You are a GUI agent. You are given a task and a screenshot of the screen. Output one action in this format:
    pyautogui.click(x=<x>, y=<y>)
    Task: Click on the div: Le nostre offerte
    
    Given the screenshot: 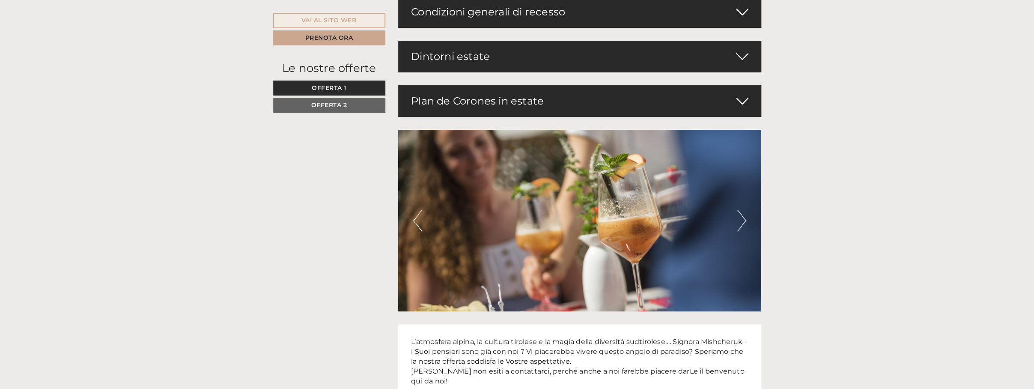 What is the action you would take?
    pyautogui.click(x=329, y=68)
    